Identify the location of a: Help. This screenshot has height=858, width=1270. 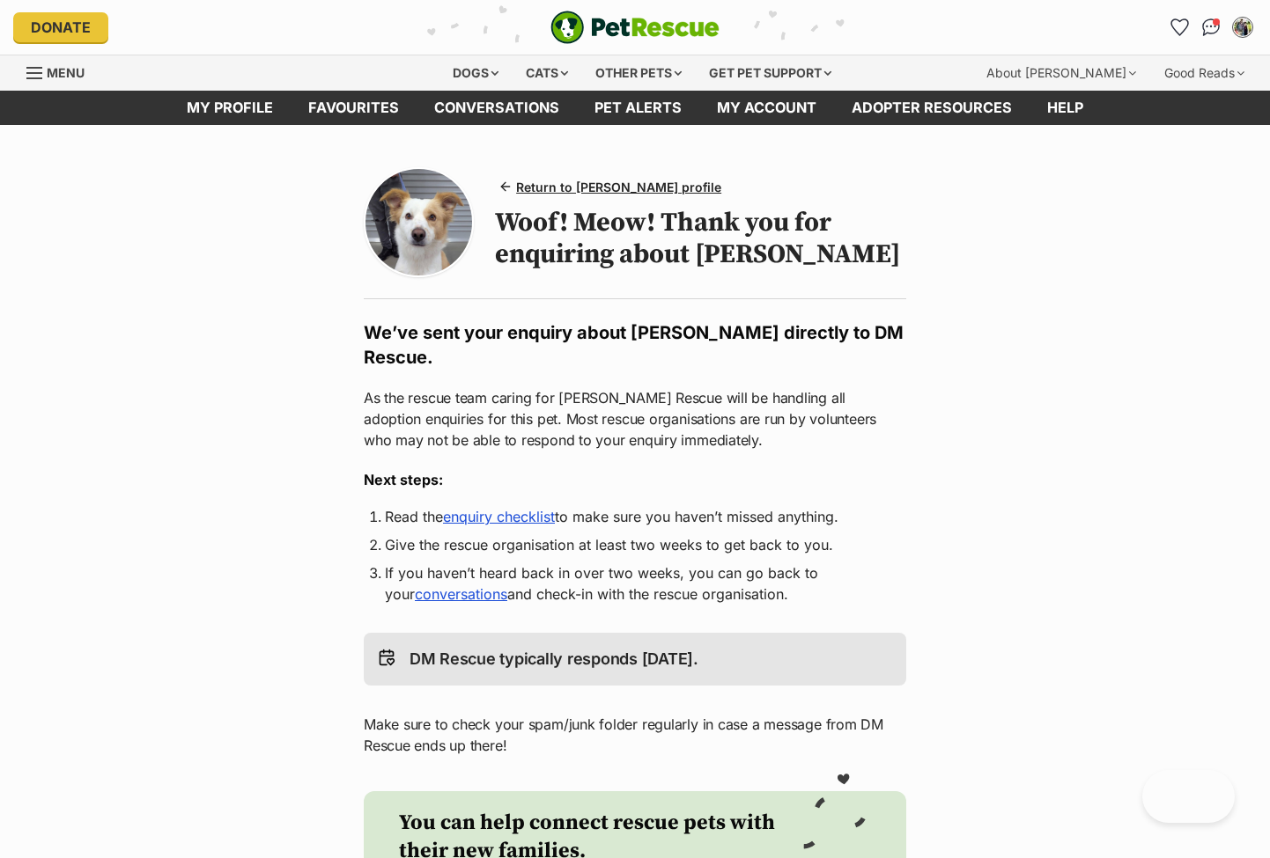
(1064, 107).